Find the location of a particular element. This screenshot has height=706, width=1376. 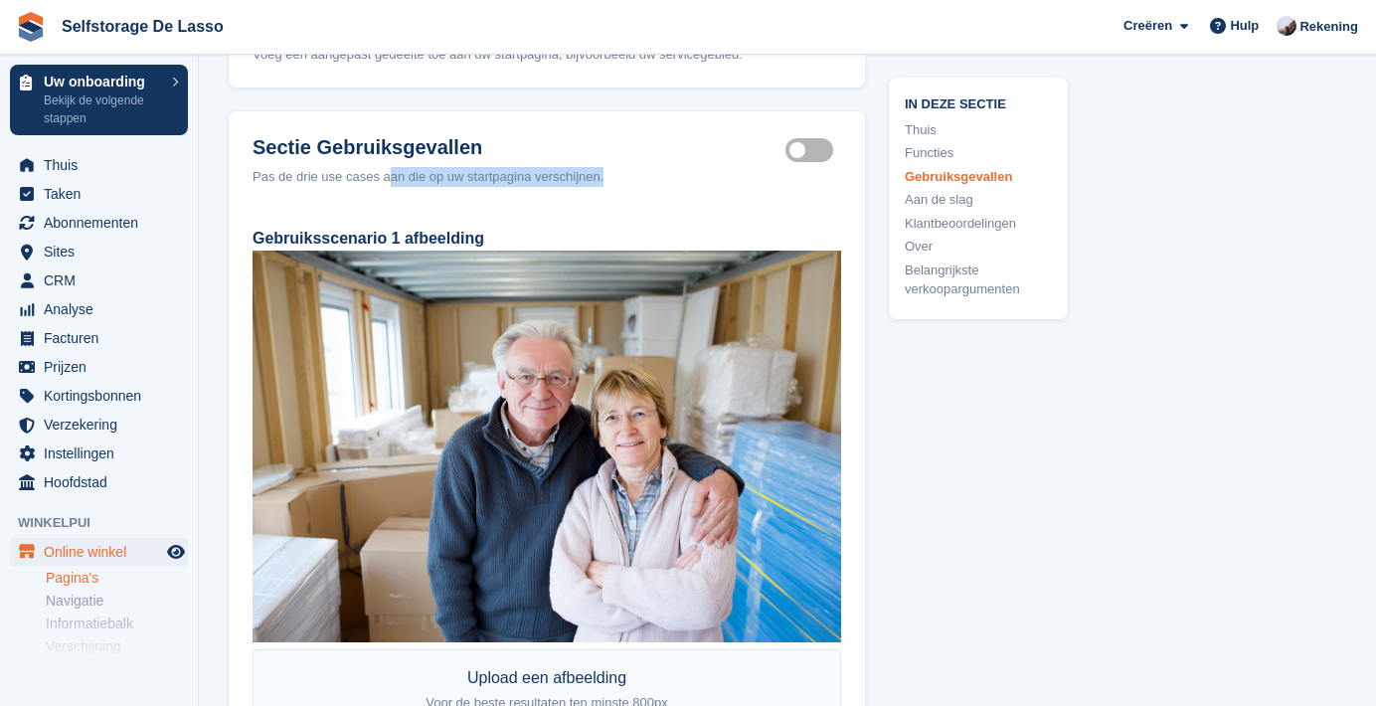

a: Informatiebalk is located at coordinates (116, 623).